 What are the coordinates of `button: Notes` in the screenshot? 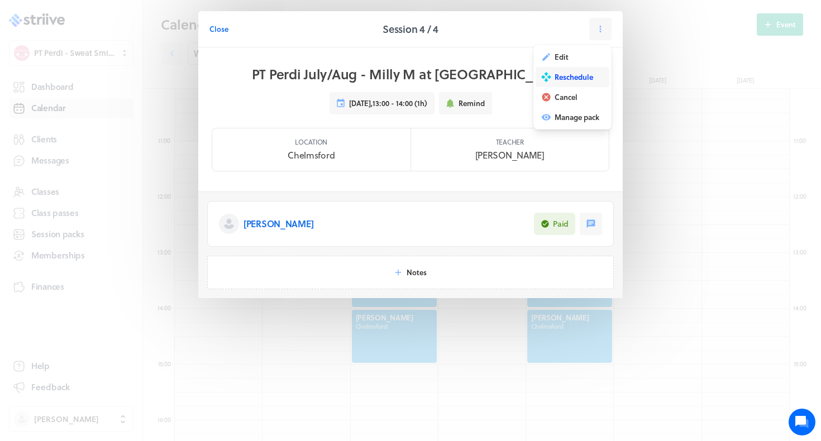 It's located at (411, 273).